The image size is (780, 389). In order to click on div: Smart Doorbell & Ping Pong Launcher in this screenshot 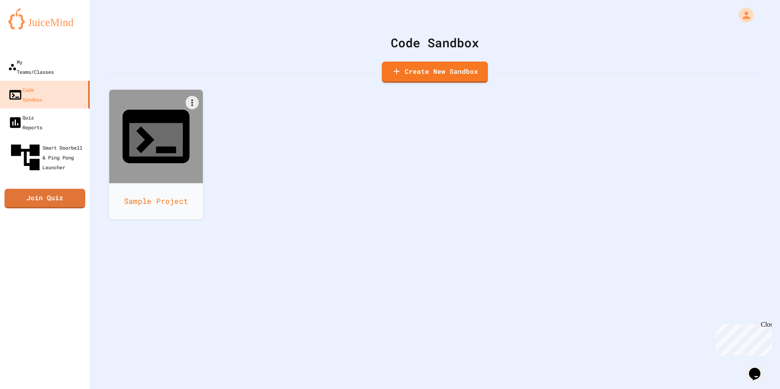, I will do `click(47, 157)`.